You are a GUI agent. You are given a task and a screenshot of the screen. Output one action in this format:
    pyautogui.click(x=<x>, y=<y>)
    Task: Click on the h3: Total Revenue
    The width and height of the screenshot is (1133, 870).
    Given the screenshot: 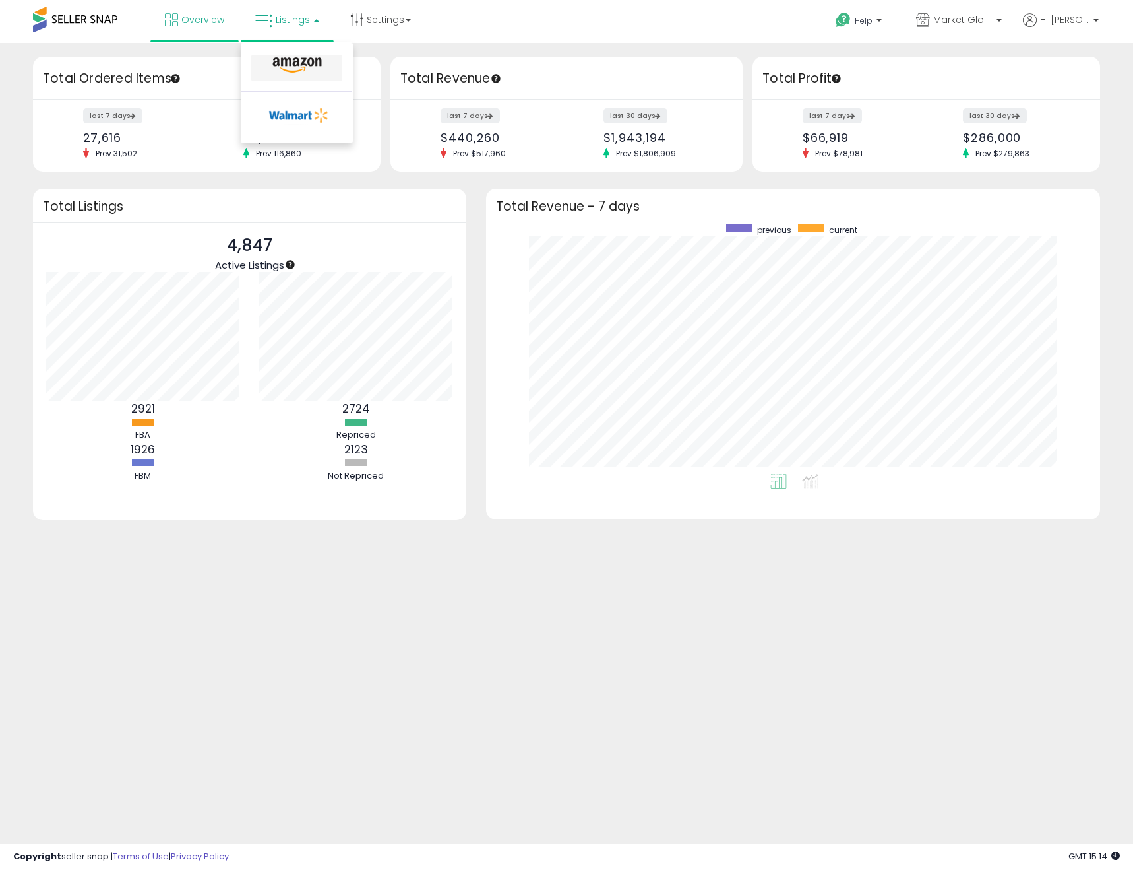 What is the action you would take?
    pyautogui.click(x=567, y=79)
    